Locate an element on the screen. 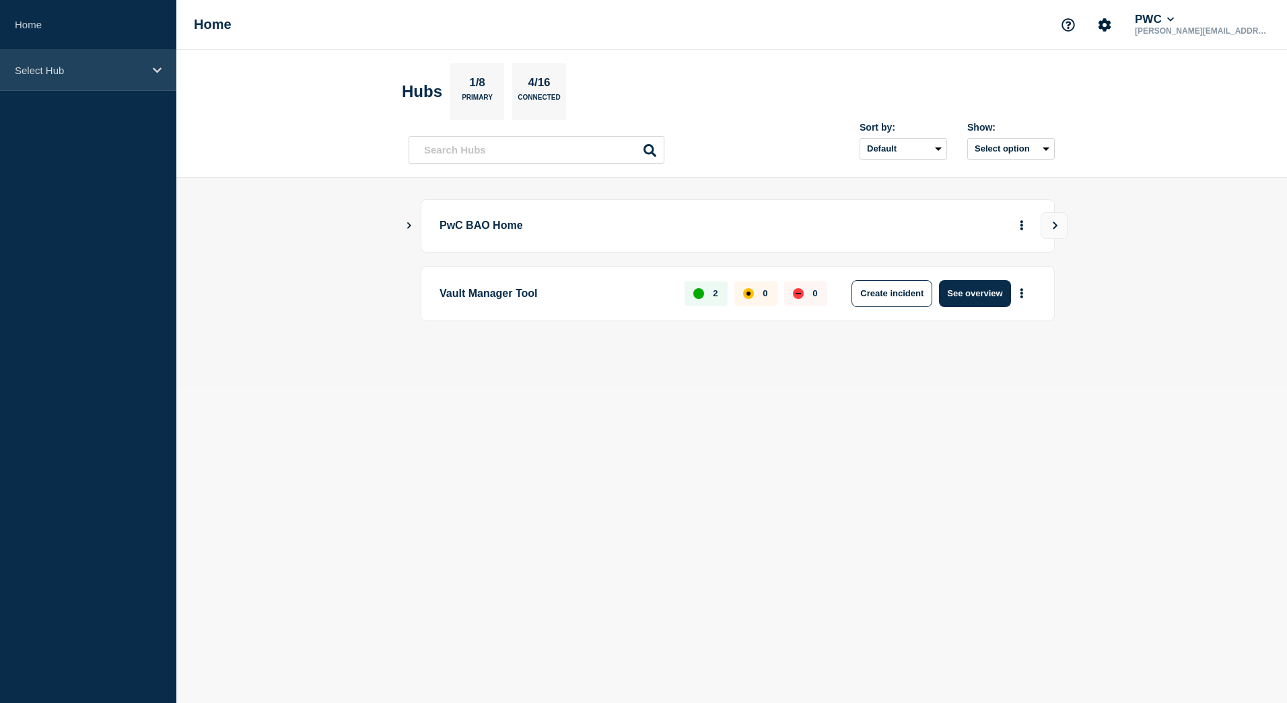  p: PwC BAO Home is located at coordinates (625, 225).